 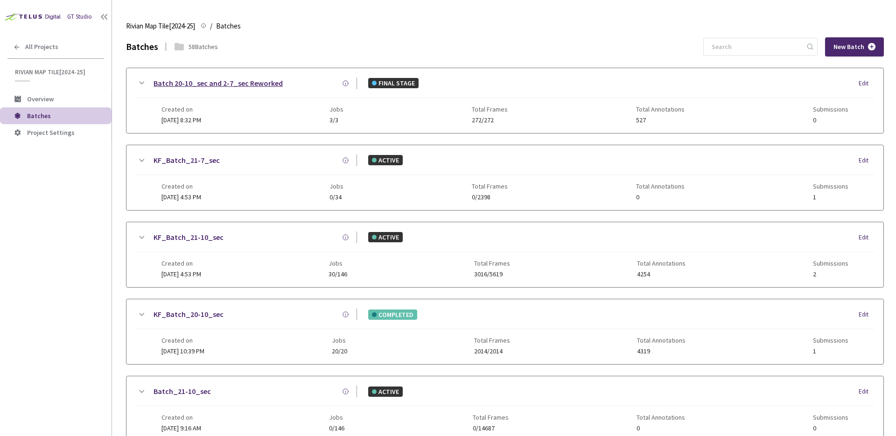 What do you see at coordinates (218, 83) in the screenshot?
I see `a: Batch 20-10_sec and 2-7_sec Reworked` at bounding box center [218, 83].